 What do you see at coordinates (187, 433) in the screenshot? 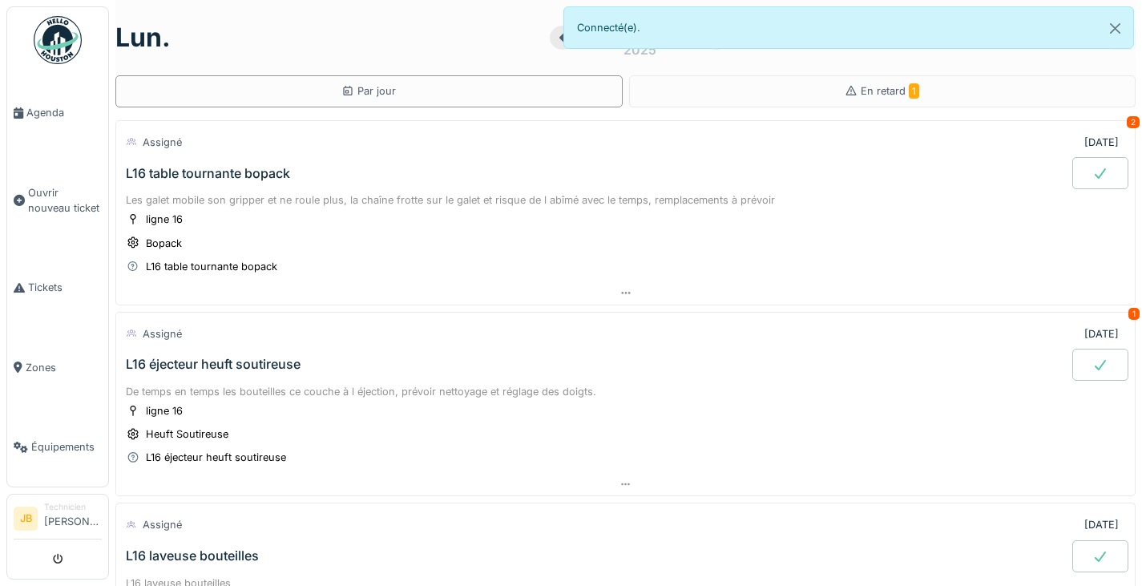
I see `div: Heuft Soutireuse` at bounding box center [187, 433].